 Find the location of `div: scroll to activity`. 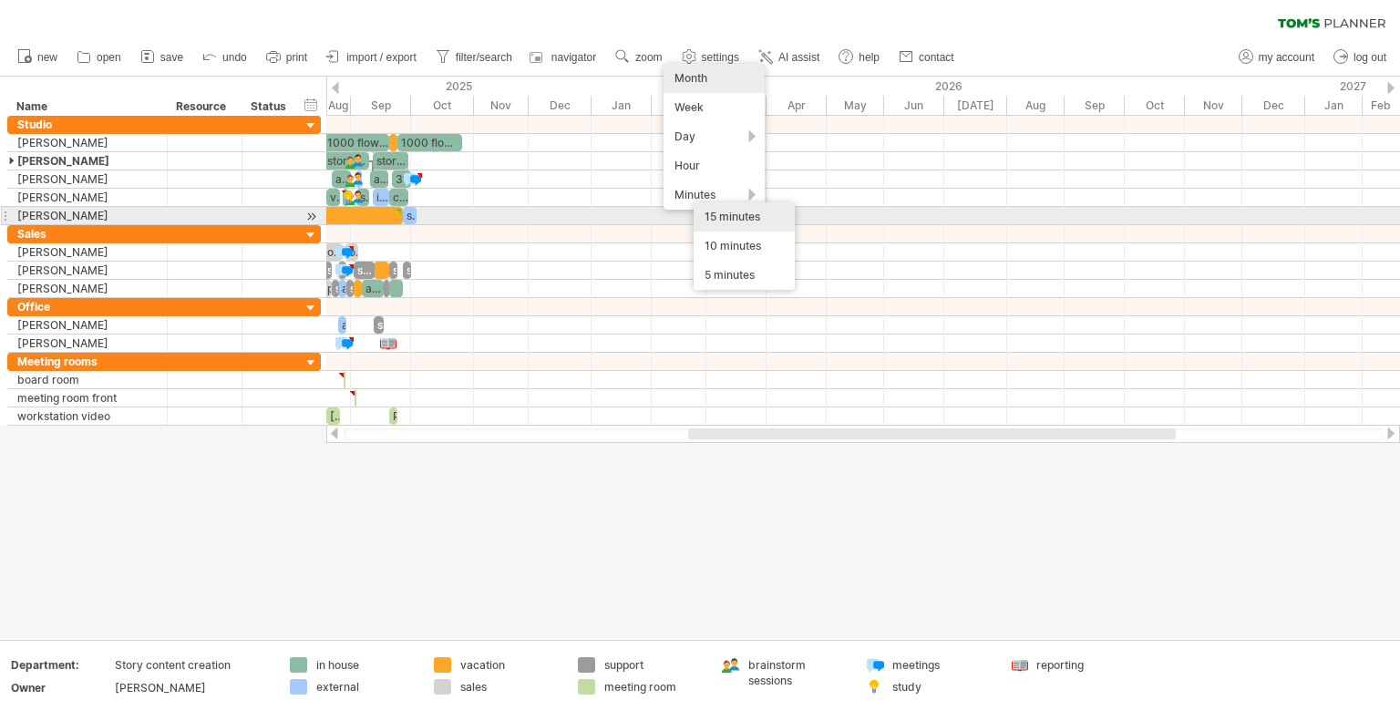

div: scroll to activity is located at coordinates (311, 216).